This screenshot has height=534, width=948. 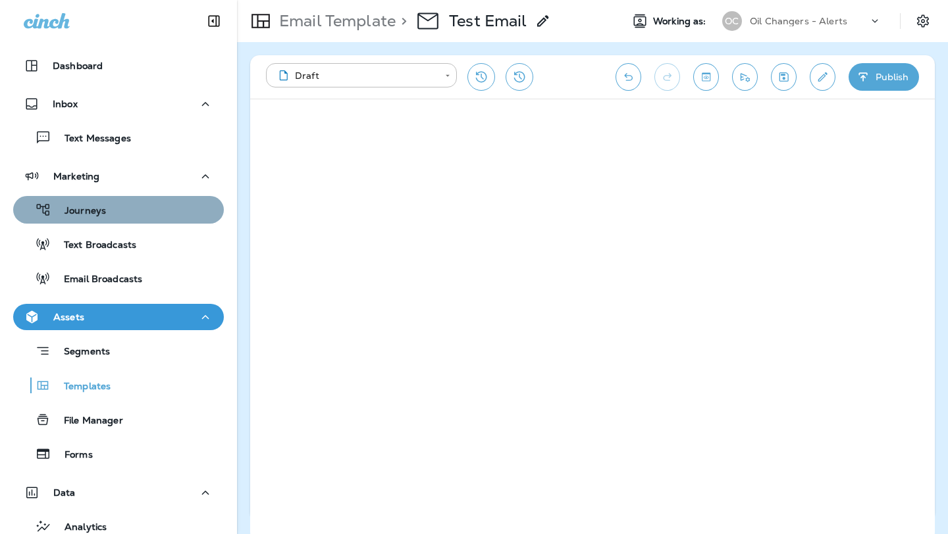 What do you see at coordinates (822, 77) in the screenshot?
I see `button: Edit details` at bounding box center [822, 77].